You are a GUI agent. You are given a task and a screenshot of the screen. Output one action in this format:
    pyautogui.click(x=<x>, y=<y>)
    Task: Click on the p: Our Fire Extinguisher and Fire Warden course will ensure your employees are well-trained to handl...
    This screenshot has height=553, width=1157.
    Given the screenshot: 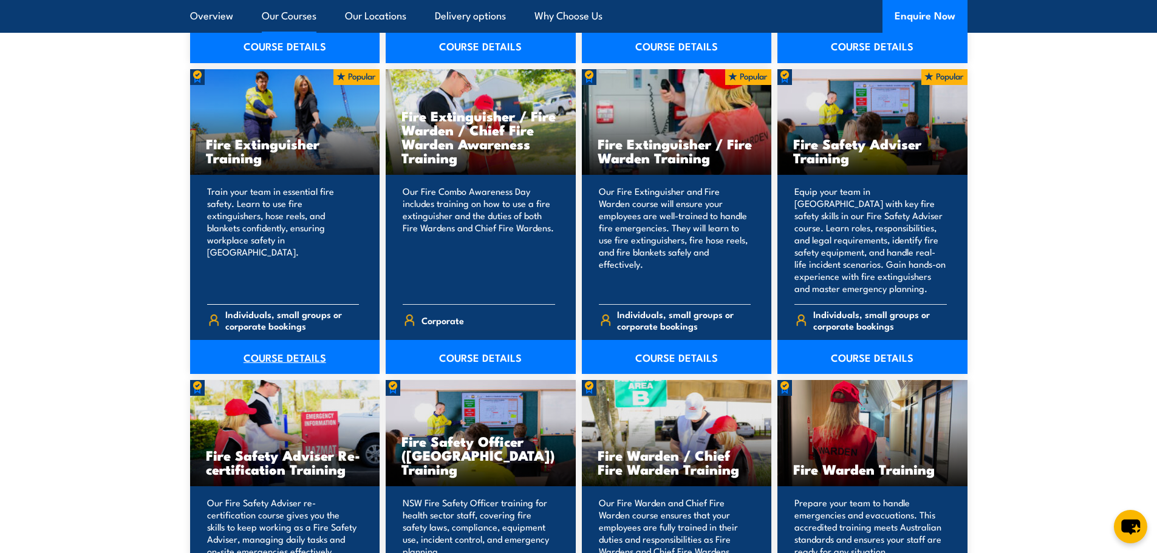 What is the action you would take?
    pyautogui.click(x=675, y=240)
    